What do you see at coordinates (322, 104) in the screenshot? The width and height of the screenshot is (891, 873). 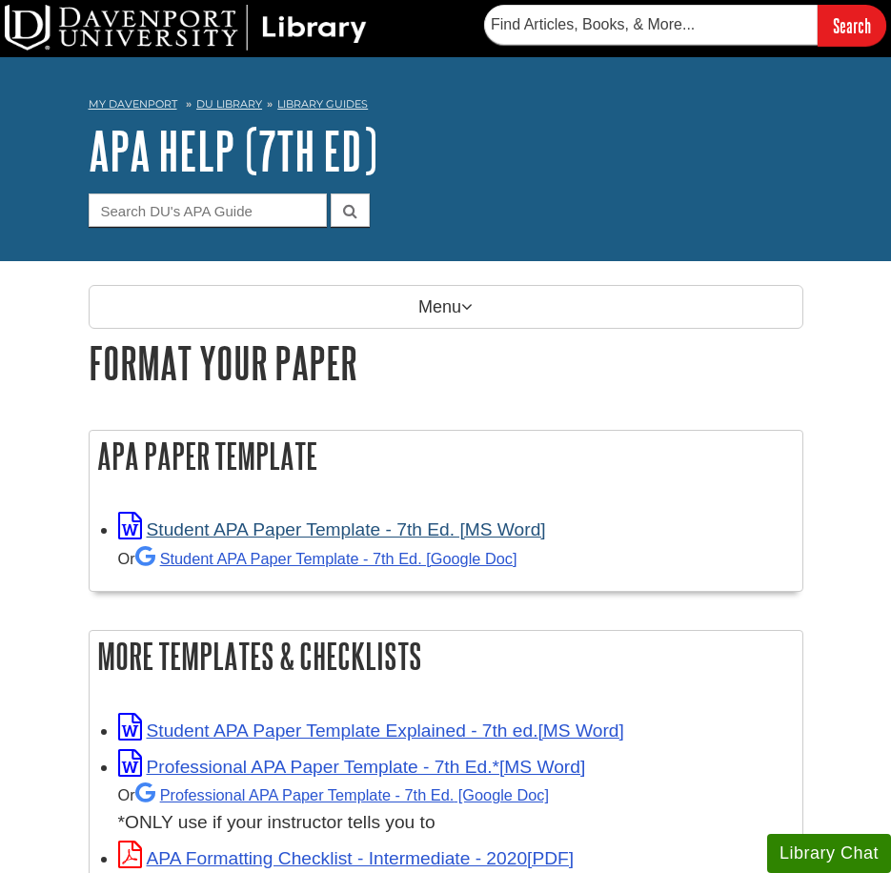 I see `a: Library Guides` at bounding box center [322, 104].